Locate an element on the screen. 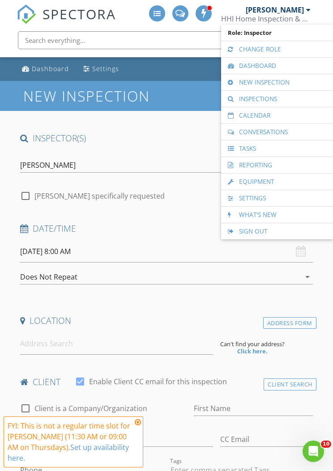 The width and height of the screenshot is (333, 471). h4: Date/Time is located at coordinates (166, 229).